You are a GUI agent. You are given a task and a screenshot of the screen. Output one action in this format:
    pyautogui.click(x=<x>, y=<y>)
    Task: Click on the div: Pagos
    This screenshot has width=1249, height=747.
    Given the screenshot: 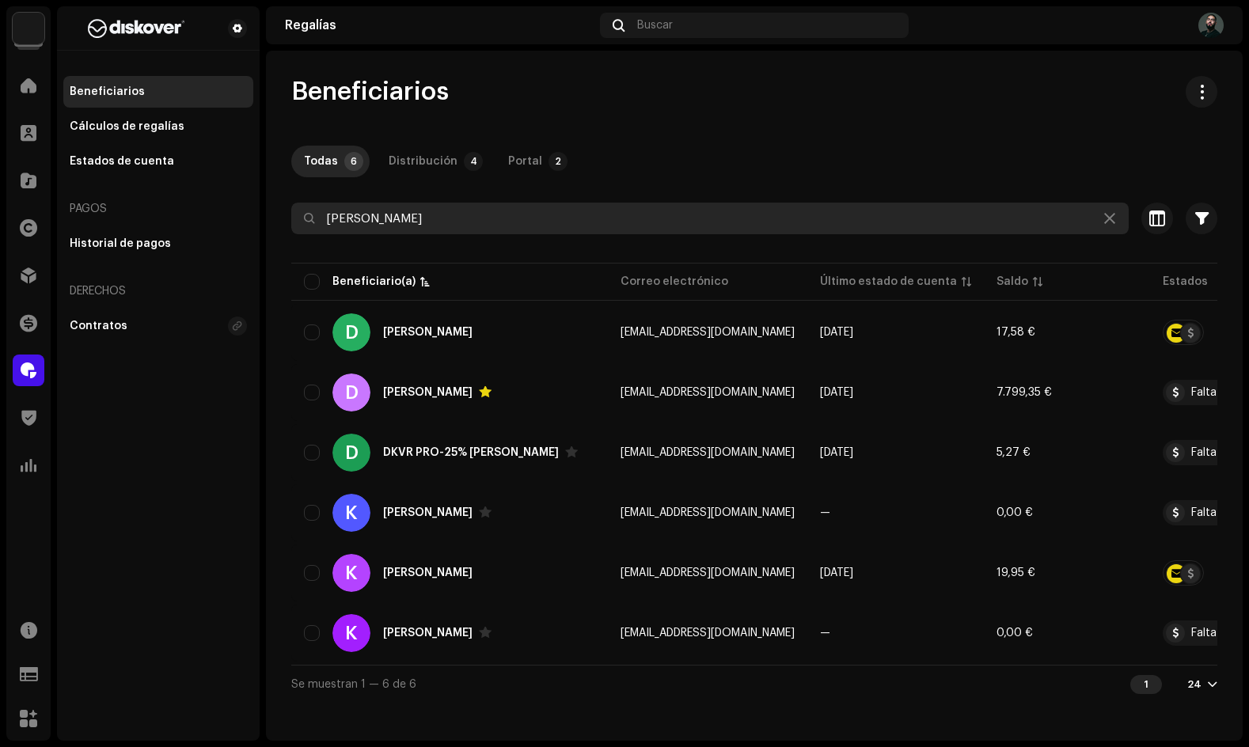 What is the action you would take?
    pyautogui.click(x=158, y=209)
    